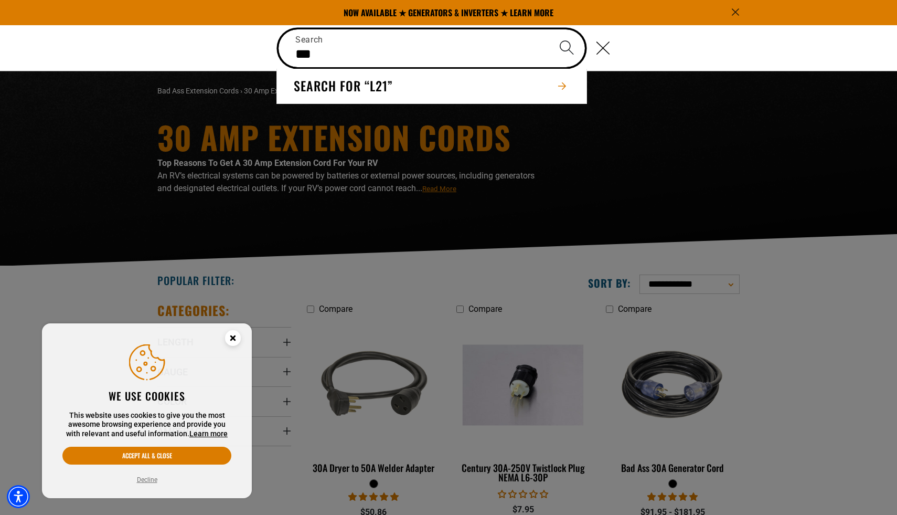  Describe the element at coordinates (603, 48) in the screenshot. I see `button: Close` at that location.